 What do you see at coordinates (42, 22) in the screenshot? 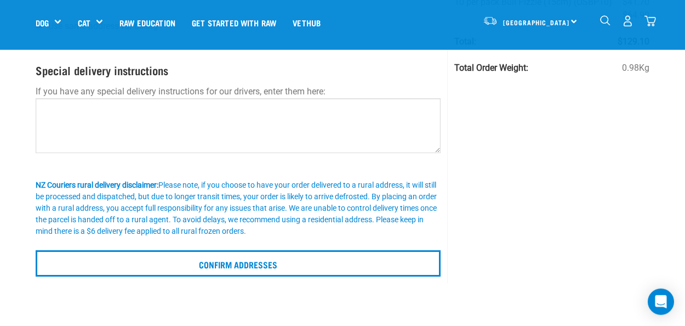
I see `a: Dog` at bounding box center [42, 22].